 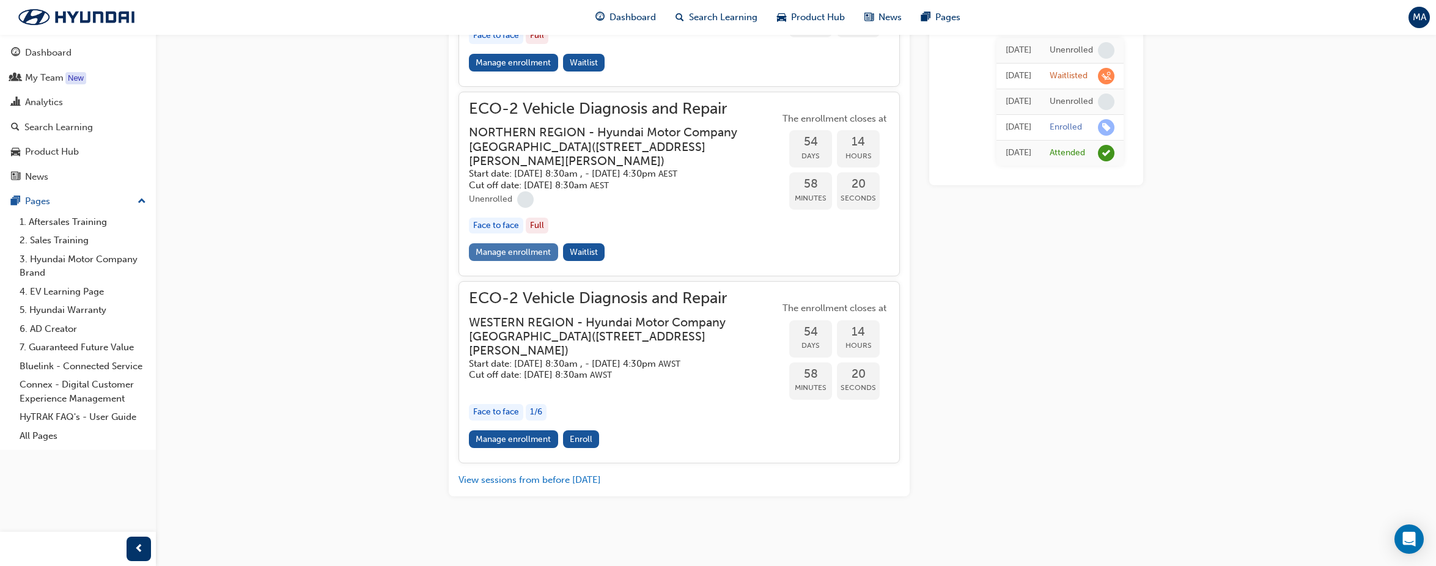 I want to click on span: MA, so click(x=1420, y=17).